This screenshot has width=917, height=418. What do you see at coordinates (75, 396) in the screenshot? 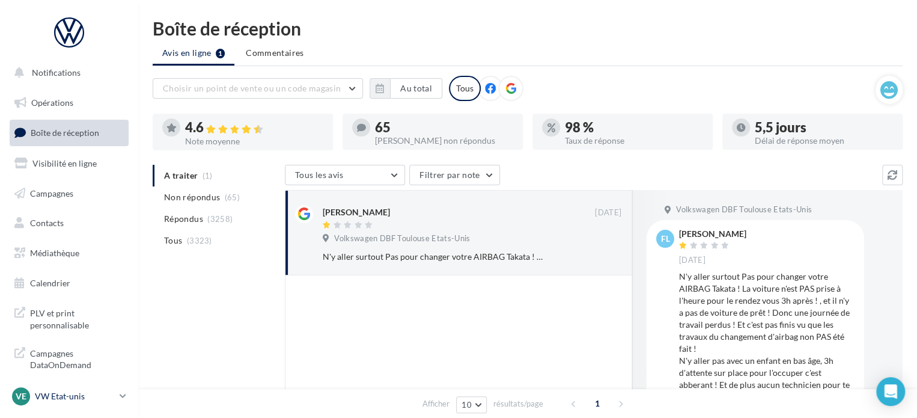
I see `p: VW Etat-unis` at bounding box center [75, 396].